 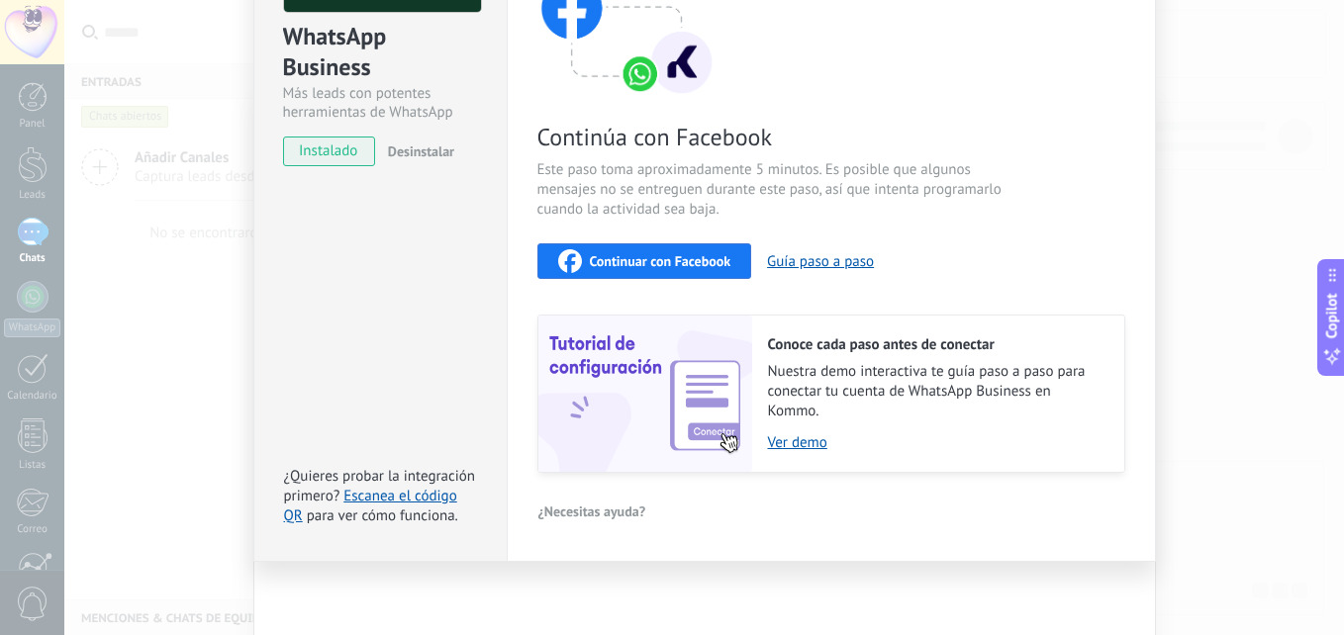 What do you see at coordinates (773, 190) in the screenshot?
I see `span: Este paso toma aproximadamente 5 minutos. Es posible que algunos mensajes no se entreguen durante...` at bounding box center [773, 190].